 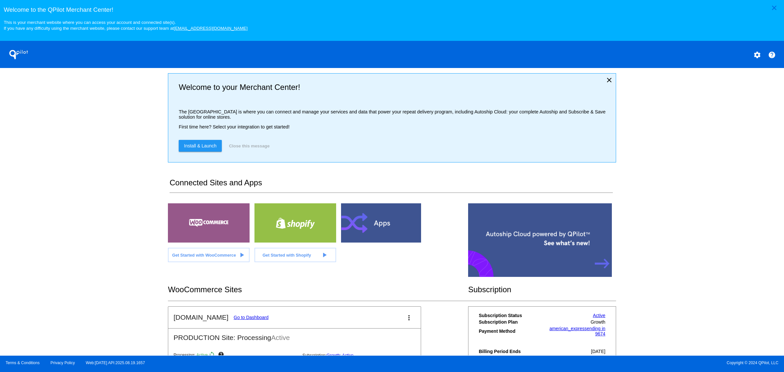 What do you see at coordinates (251, 317) in the screenshot?
I see `a: Go to Dashboard` at bounding box center [251, 317].